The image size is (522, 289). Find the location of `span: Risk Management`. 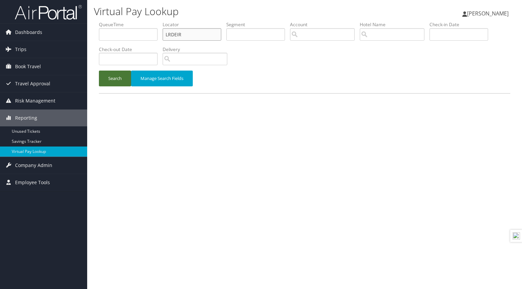

span: Risk Management is located at coordinates (35, 101).